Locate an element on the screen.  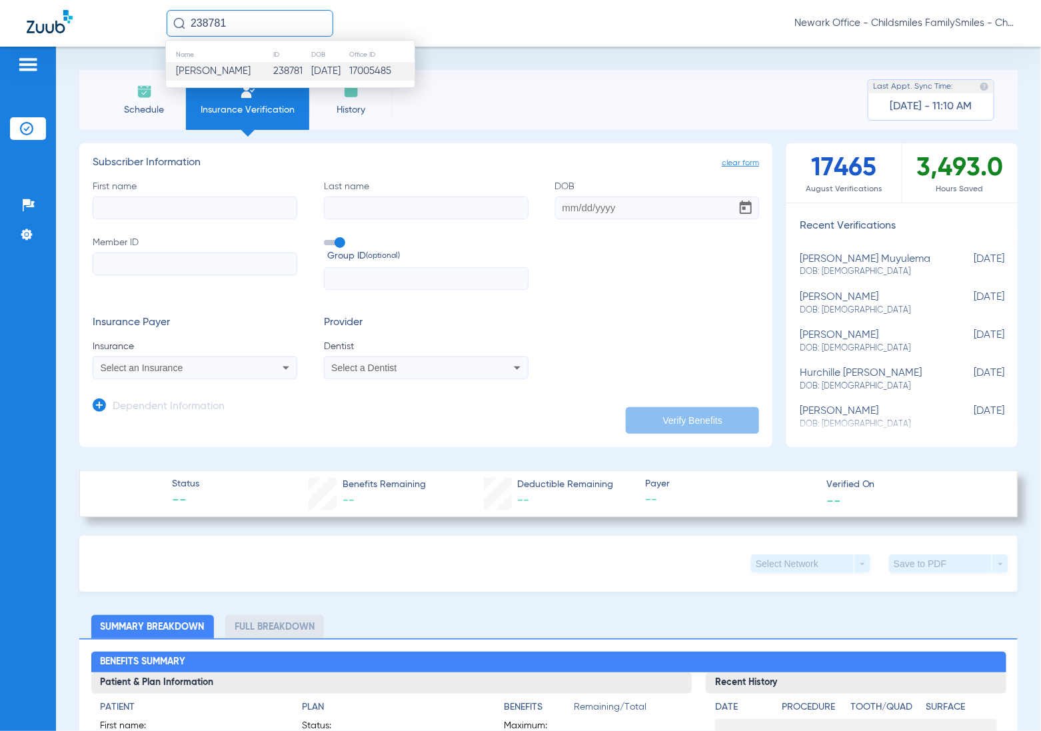
div: 3,493.0 is located at coordinates (960, 173).